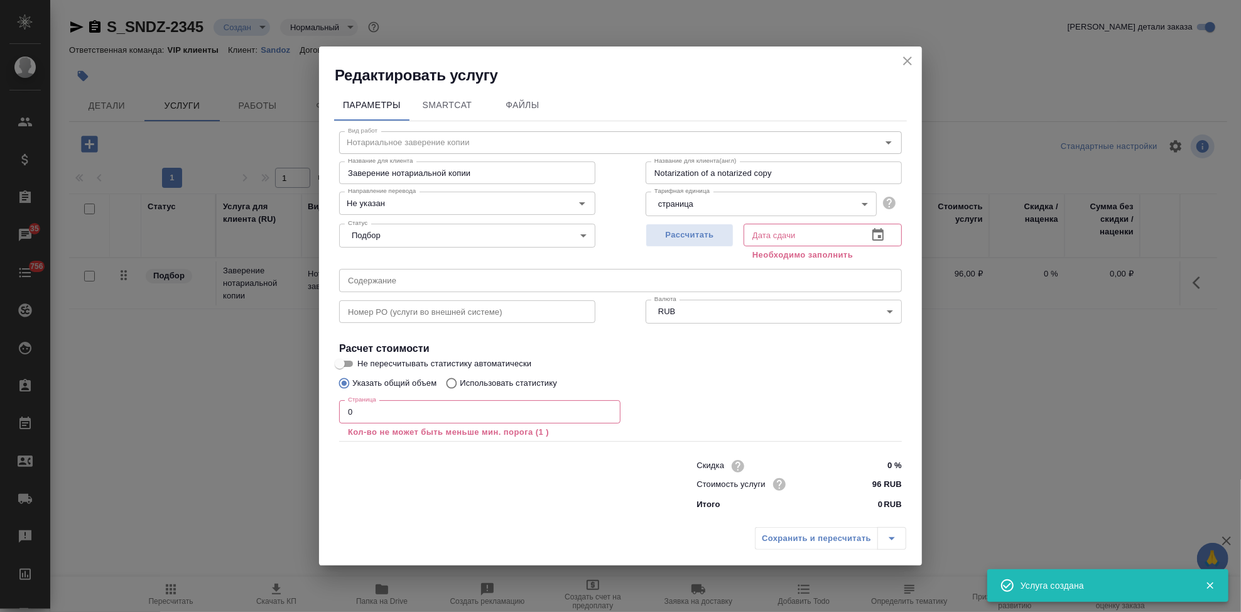  Describe the element at coordinates (480, 432) in the screenshot. I see `p: Кол-во не может быть меньше мин. порога (1 )` at that location.